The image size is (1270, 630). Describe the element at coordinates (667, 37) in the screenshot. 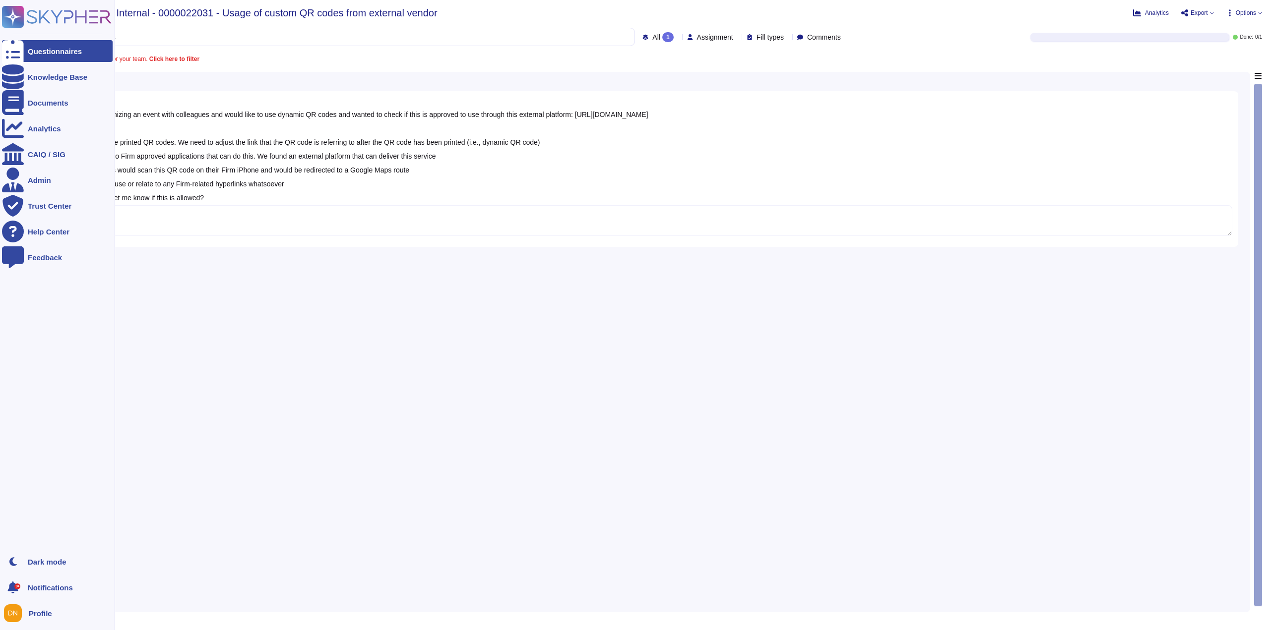

I see `div: 1` at that location.